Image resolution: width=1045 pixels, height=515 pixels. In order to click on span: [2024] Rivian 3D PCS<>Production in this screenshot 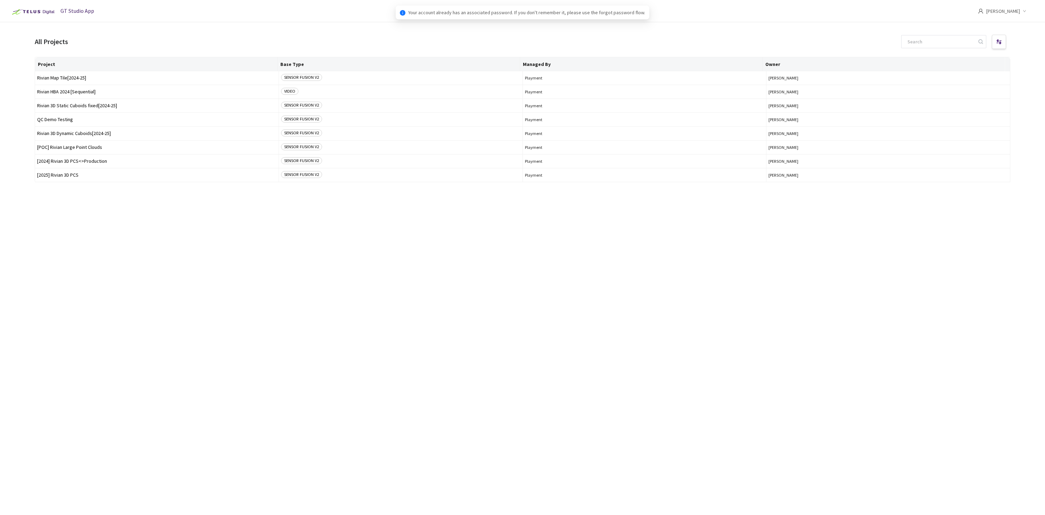, I will do `click(157, 161)`.